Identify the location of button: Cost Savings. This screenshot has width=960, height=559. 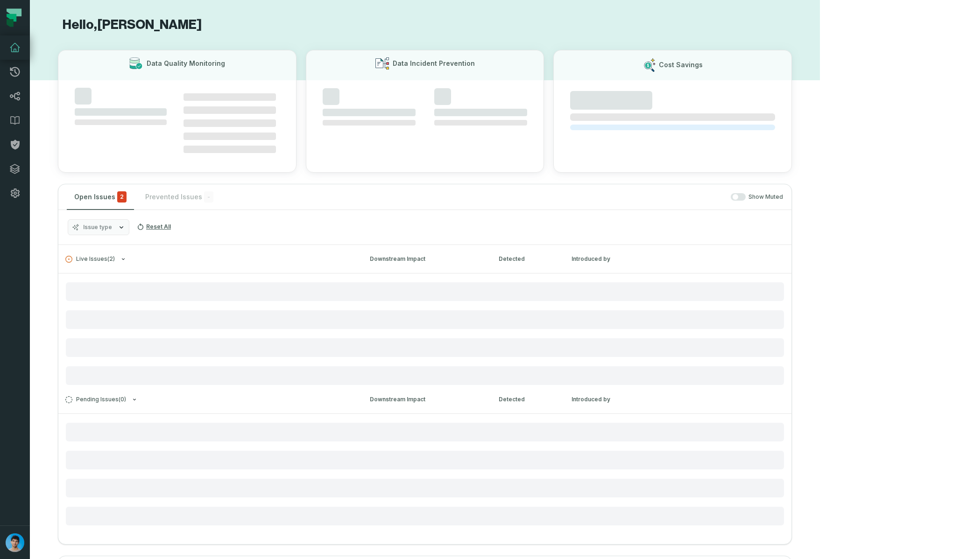
(672, 111).